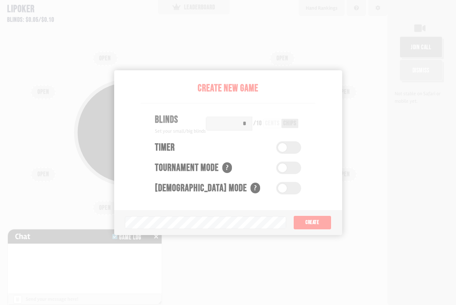 This screenshot has width=456, height=305. Describe the element at coordinates (194, 7) in the screenshot. I see `div: LEADERBOARD` at that location.